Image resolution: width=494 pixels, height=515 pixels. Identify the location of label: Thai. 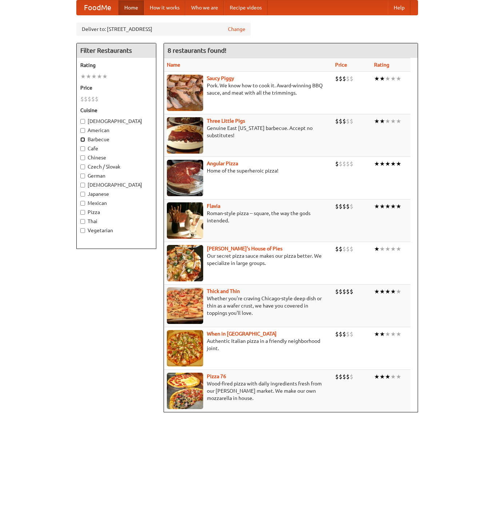
(116, 221).